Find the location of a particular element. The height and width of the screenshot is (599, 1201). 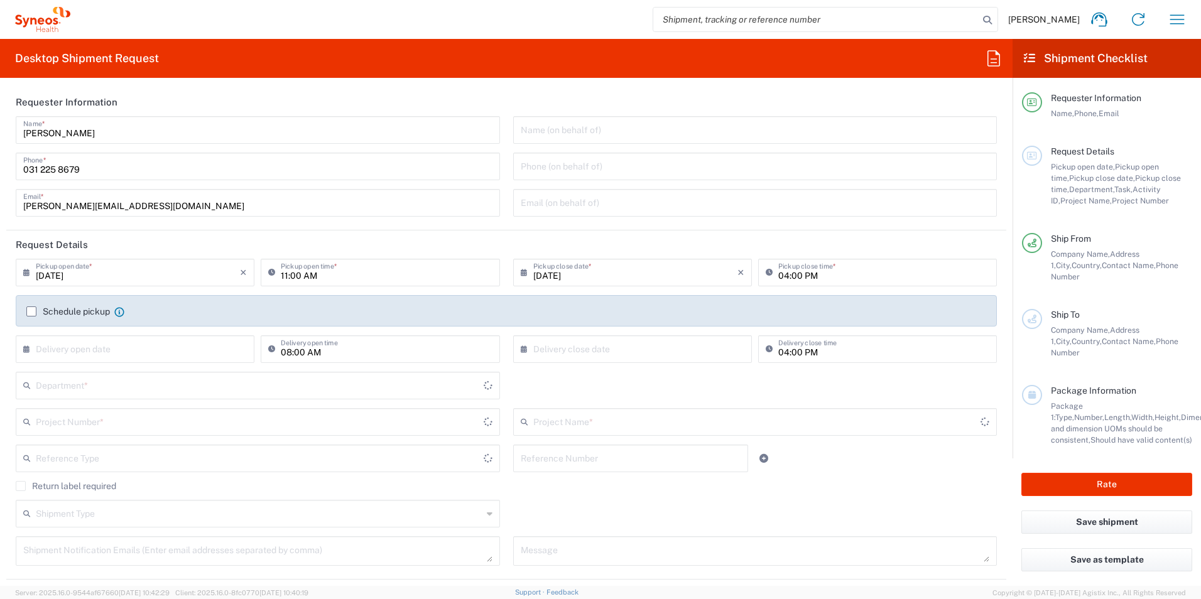

span: Server: 2025.16.0-9544af67660 is located at coordinates (92, 593).